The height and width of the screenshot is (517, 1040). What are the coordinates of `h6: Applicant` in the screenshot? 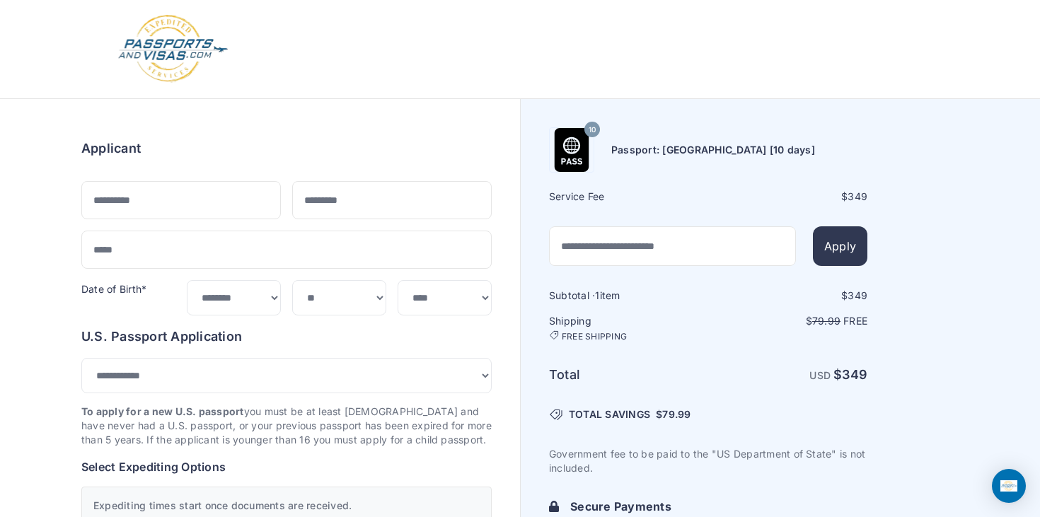 It's located at (111, 149).